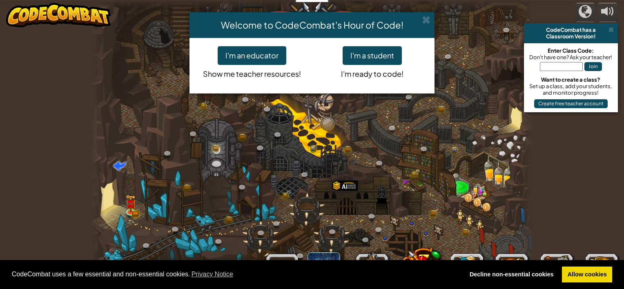  What do you see at coordinates (251, 72) in the screenshot?
I see `p: Show me teacher resources!` at bounding box center [251, 72].